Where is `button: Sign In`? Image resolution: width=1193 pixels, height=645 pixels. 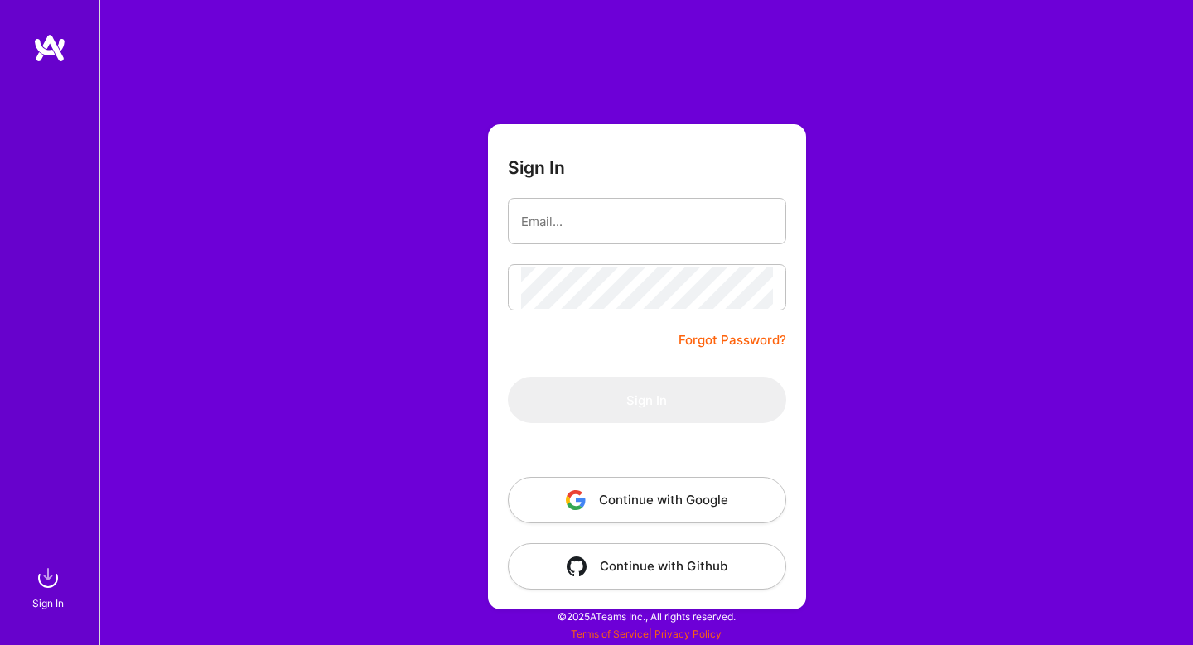
button: Sign In is located at coordinates (647, 400).